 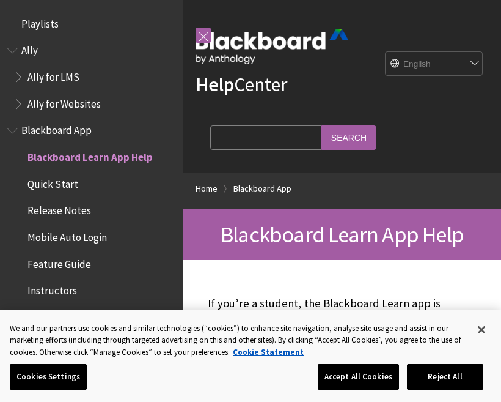 What do you see at coordinates (207, 188) in the screenshot?
I see `a: Home` at bounding box center [207, 188].